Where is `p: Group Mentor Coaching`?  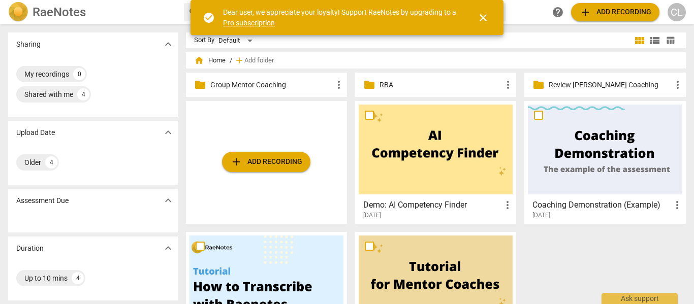 p: Group Mentor Coaching is located at coordinates (271, 85).